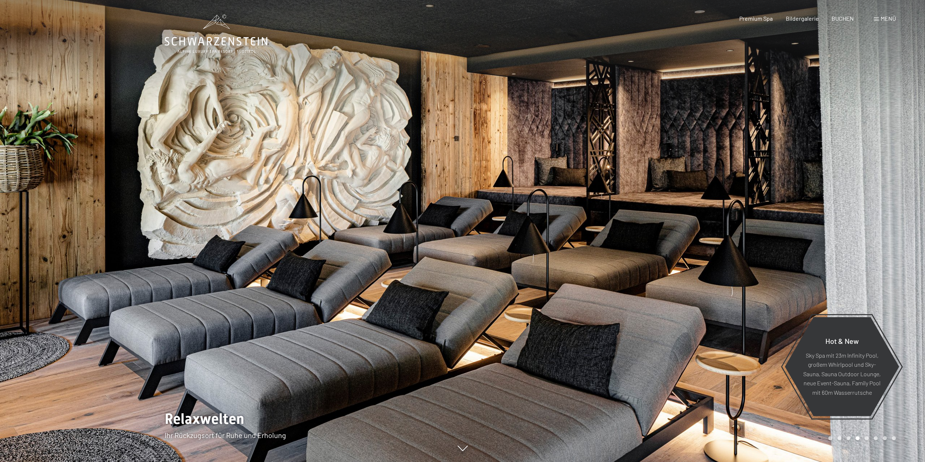 The width and height of the screenshot is (925, 462). Describe the element at coordinates (842, 374) in the screenshot. I see `p: Sky Spa mit 23m Infinity Pool, großem Whirlpool und Sky-Sauna, Sauna Outdoor Lounge, neue Event-S...` at that location.